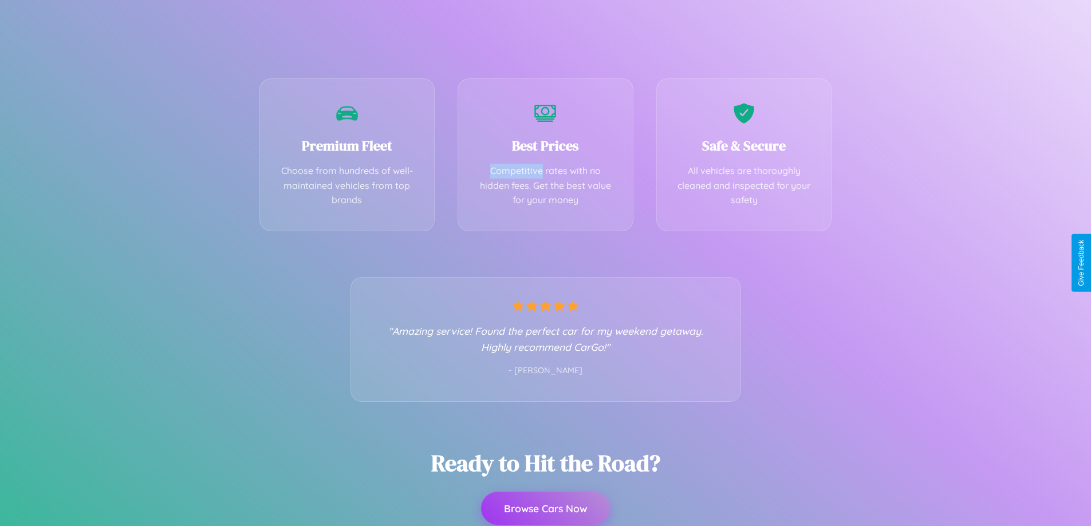  Describe the element at coordinates (347, 186) in the screenshot. I see `p: Choose from hundreds of well-maintained vehicles from top brands` at that location.